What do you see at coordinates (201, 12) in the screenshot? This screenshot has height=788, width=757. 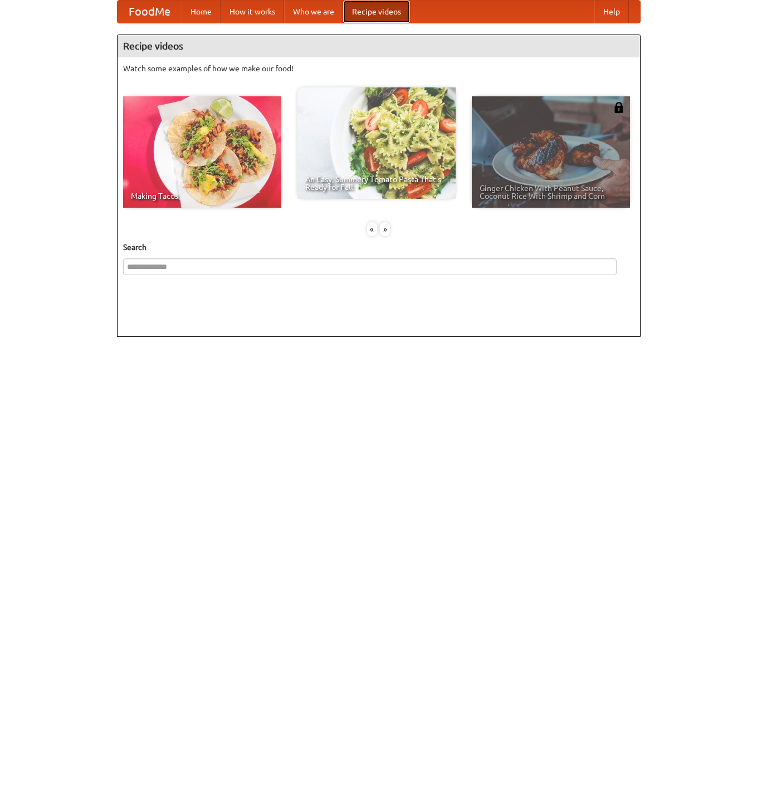 I see `a: Home` at bounding box center [201, 12].